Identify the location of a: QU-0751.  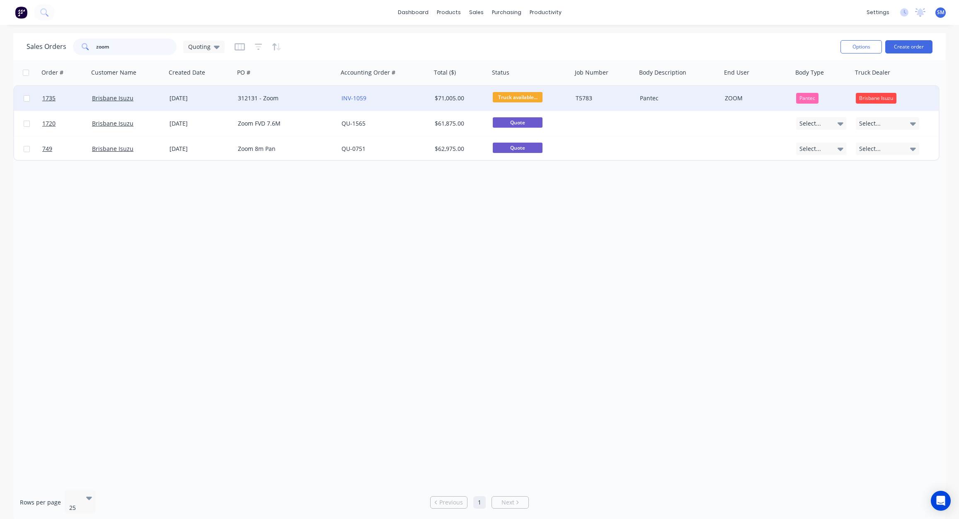
(354, 148).